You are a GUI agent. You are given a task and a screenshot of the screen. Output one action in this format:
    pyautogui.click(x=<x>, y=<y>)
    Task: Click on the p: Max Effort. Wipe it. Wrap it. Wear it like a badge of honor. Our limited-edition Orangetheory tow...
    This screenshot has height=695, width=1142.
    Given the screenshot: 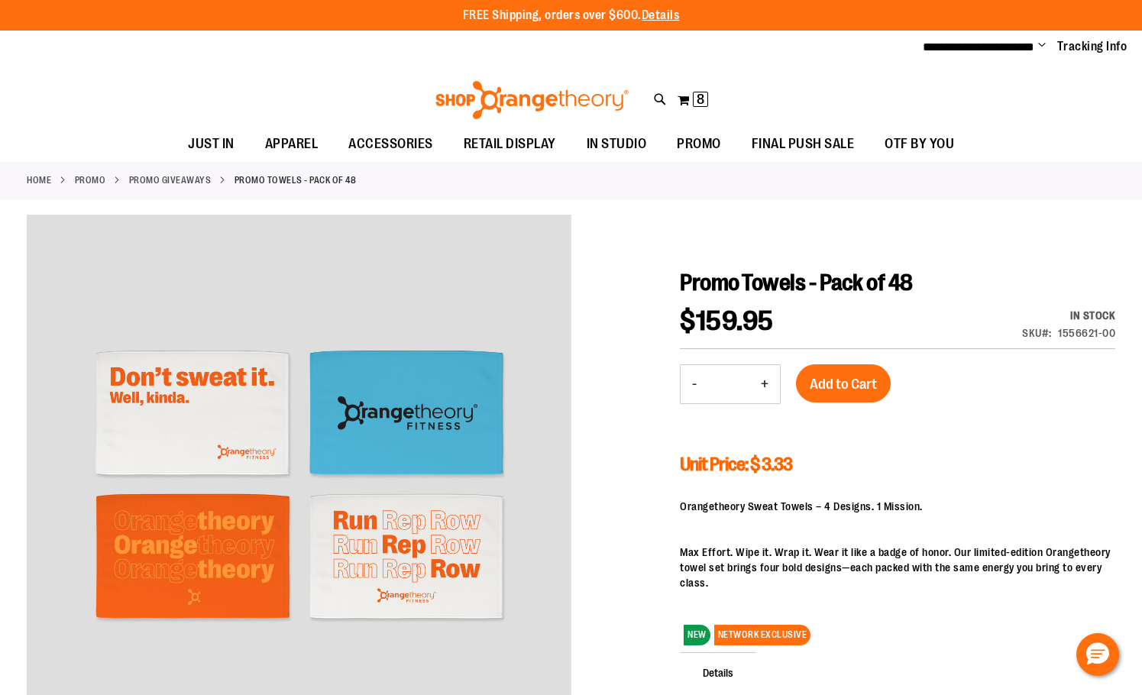 What is the action you would take?
    pyautogui.click(x=898, y=568)
    